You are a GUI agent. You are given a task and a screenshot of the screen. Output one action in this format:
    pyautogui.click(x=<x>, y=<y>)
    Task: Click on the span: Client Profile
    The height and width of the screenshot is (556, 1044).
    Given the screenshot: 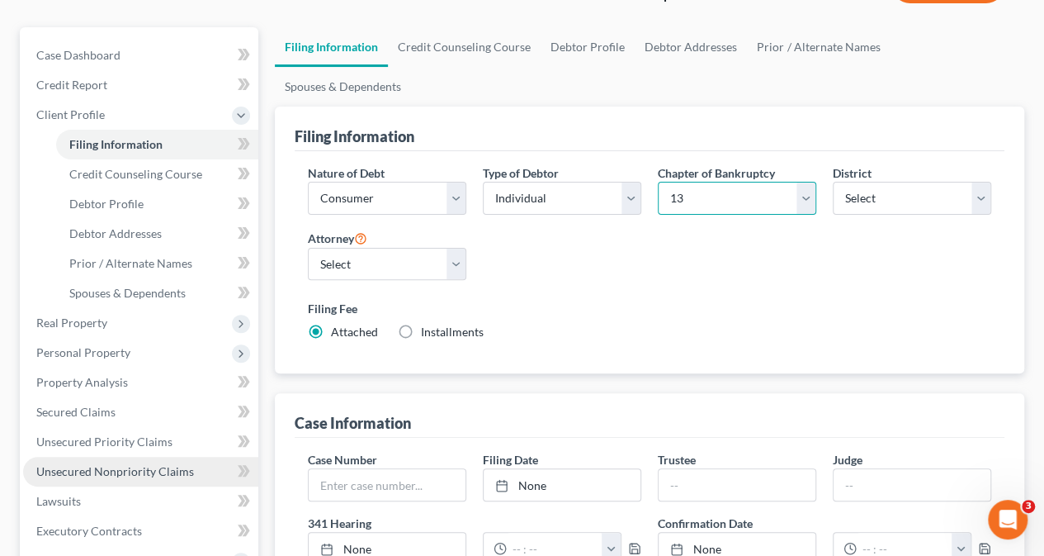 What is the action you would take?
    pyautogui.click(x=70, y=114)
    